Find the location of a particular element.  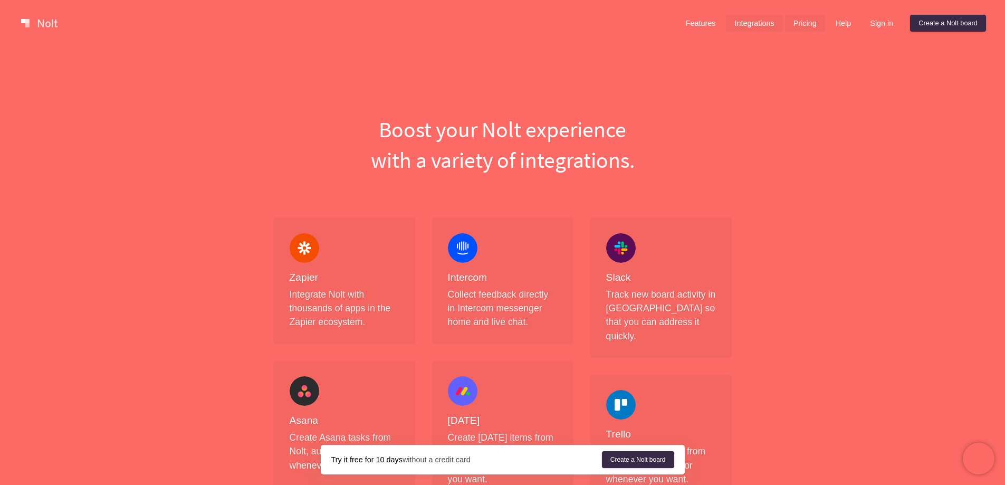

h4: Intercom is located at coordinates (503, 278).